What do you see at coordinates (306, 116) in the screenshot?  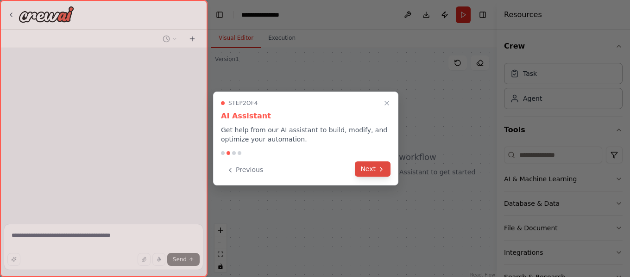 I see `h3: AI Assistant` at bounding box center [306, 116].